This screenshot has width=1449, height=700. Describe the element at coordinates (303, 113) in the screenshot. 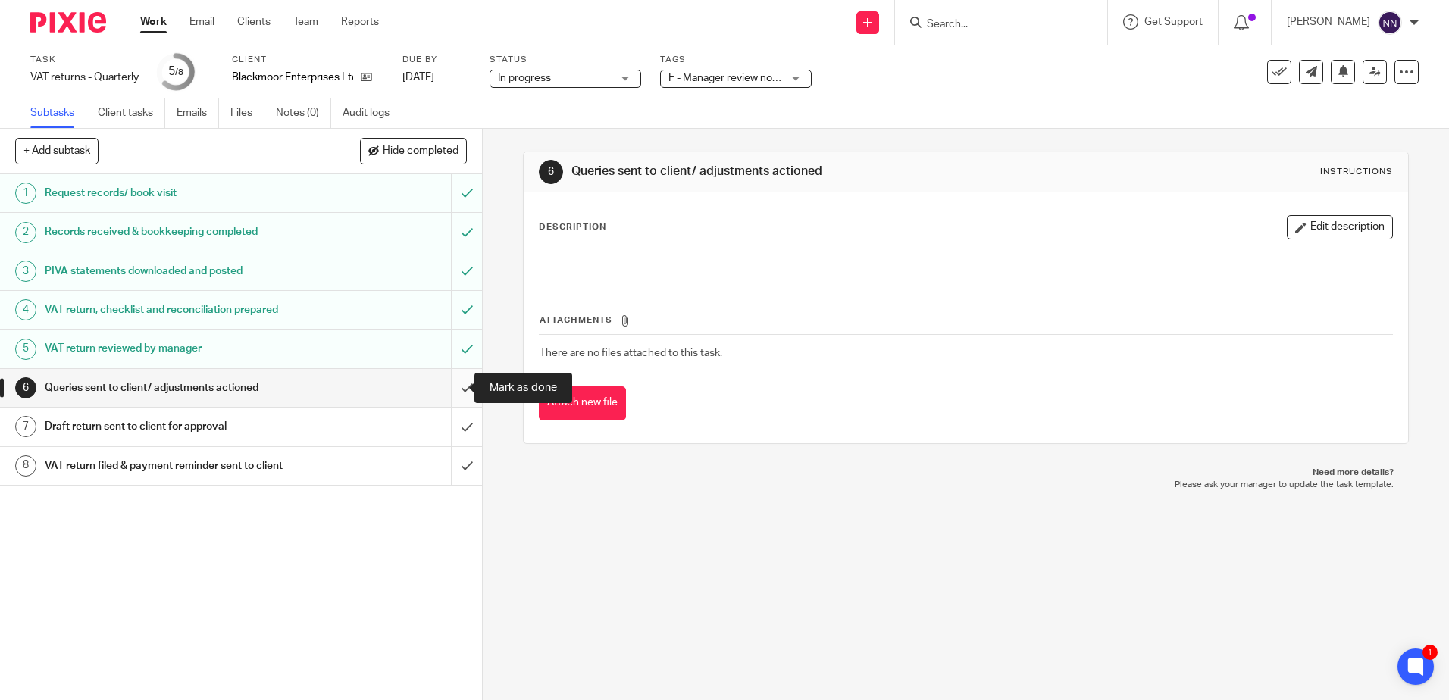

I see `a: Notes (0)` at that location.